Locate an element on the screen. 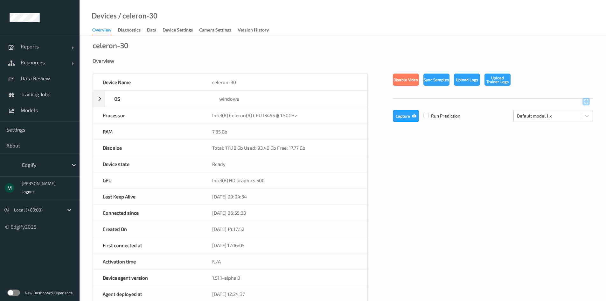  div: Device Name is located at coordinates (148, 82).